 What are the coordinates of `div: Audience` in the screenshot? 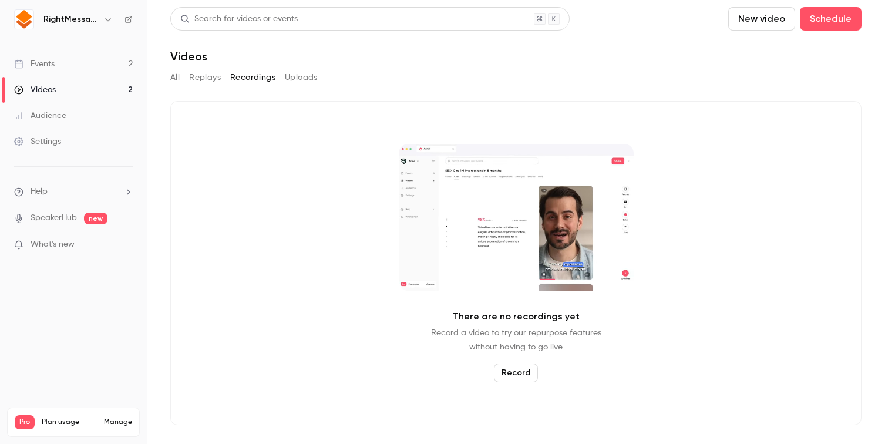 It's located at (40, 116).